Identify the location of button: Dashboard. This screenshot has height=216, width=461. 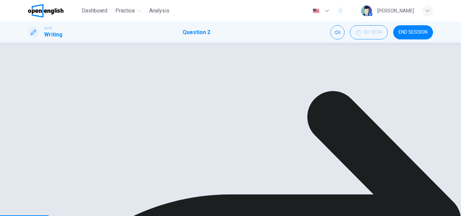
(95, 11).